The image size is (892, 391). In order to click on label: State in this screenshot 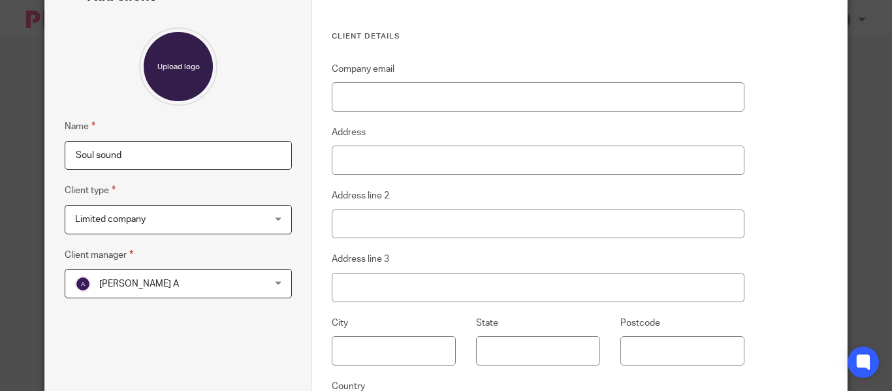, I will do `click(487, 323)`.